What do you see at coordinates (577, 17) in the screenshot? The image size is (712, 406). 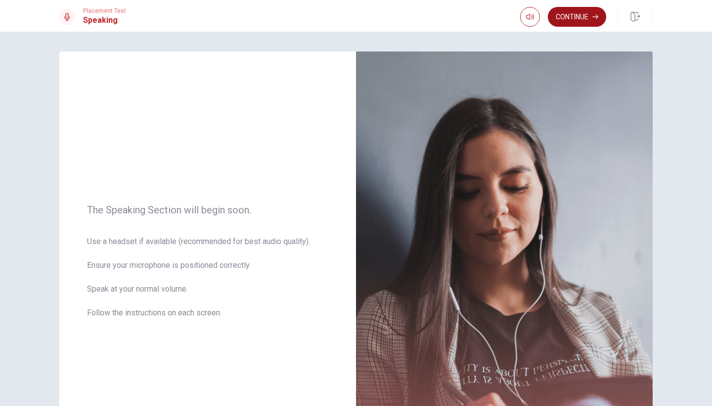 I see `button: Continue` at bounding box center [577, 17].